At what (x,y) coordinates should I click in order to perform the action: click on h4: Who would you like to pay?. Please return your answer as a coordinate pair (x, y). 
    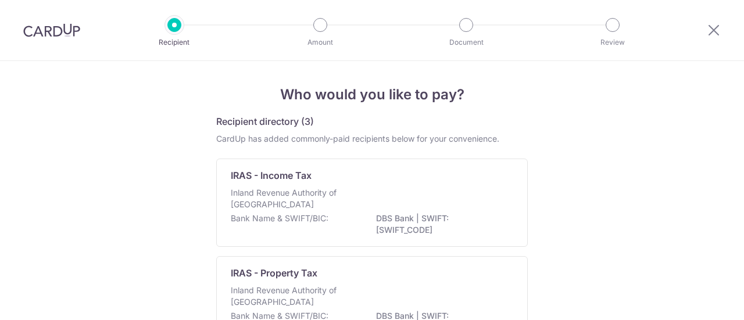
    Looking at the image, I should click on (372, 95).